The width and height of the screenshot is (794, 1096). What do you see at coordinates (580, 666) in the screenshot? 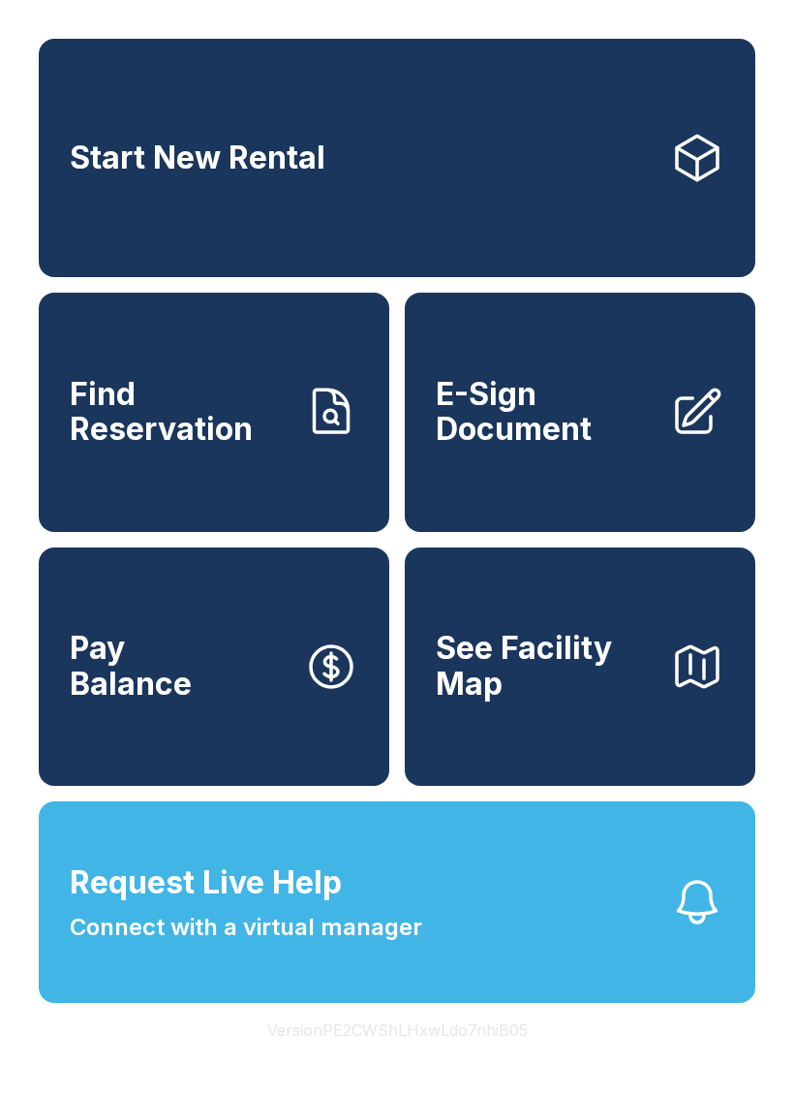
I see `button: See Facility Map` at bounding box center [580, 666].